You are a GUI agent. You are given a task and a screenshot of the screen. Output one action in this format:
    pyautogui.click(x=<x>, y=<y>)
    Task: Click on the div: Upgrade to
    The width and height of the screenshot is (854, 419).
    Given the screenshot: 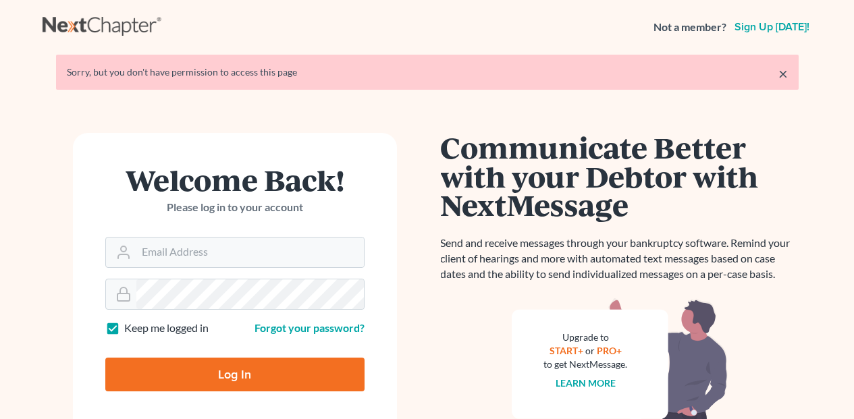 What is the action you would take?
    pyautogui.click(x=586, y=338)
    